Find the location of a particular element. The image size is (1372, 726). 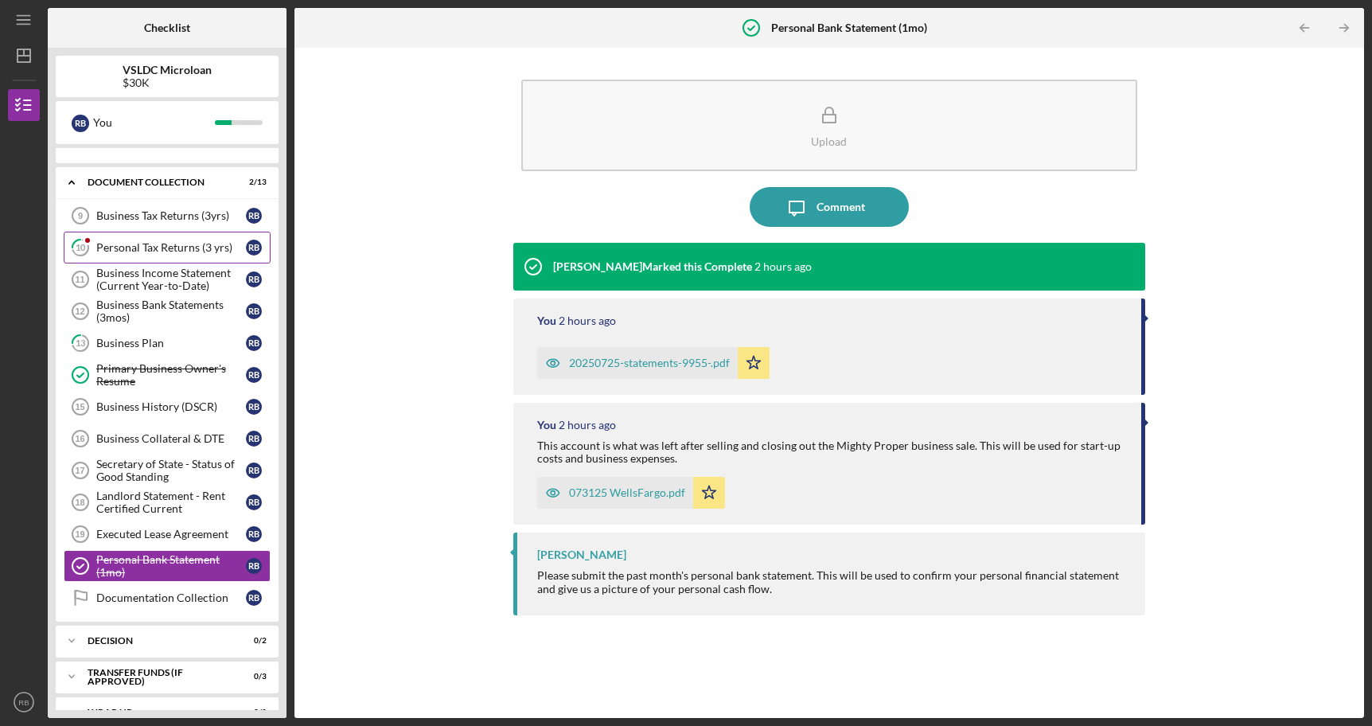

div: Comment is located at coordinates (840, 207).